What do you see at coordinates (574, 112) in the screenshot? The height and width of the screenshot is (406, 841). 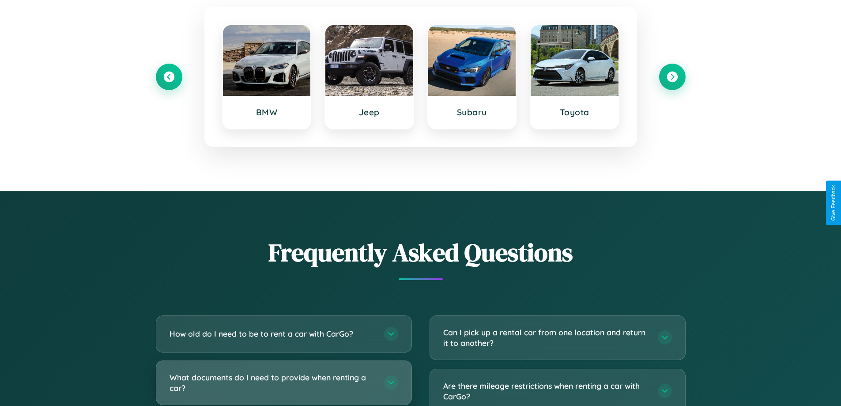 I see `h3: Toyota` at bounding box center [574, 112].